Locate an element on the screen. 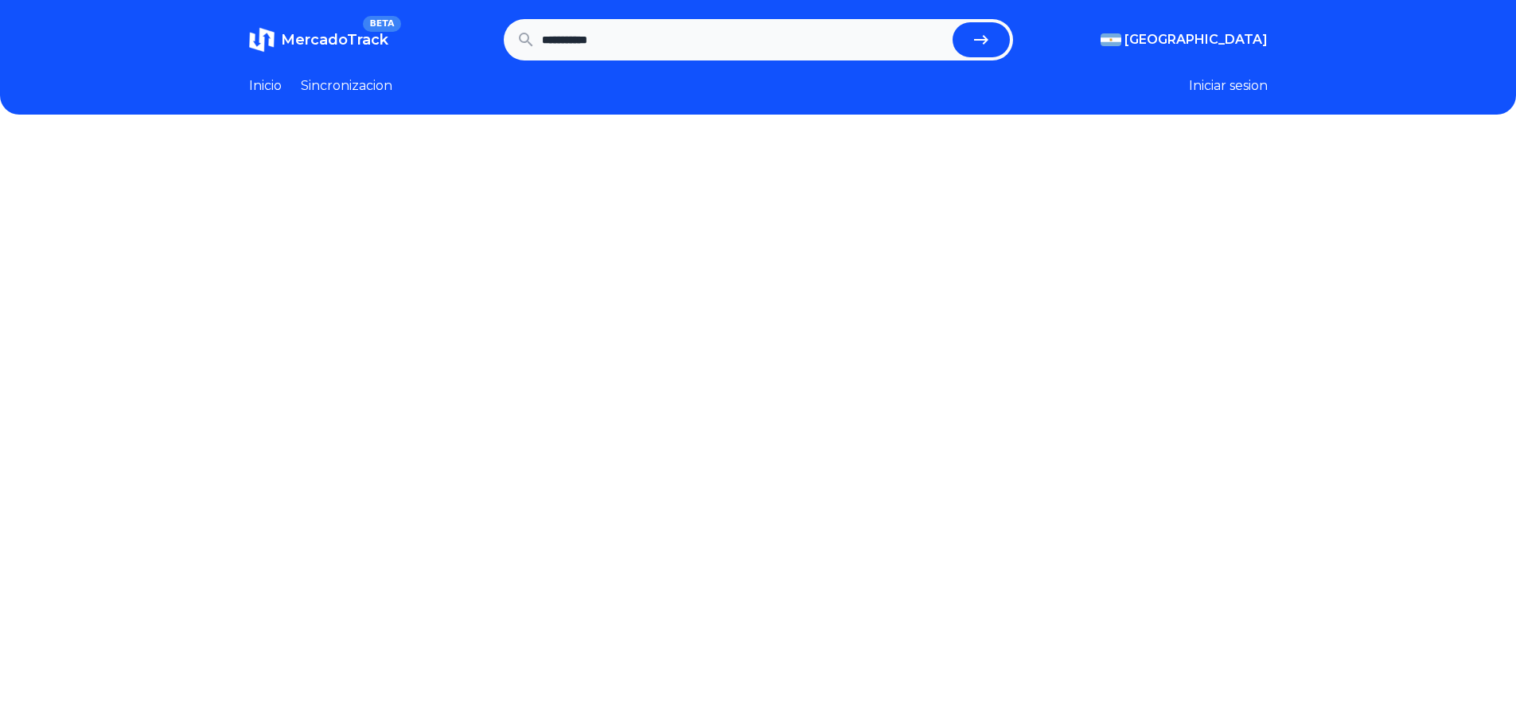 This screenshot has width=1516, height=713. img: Argentina is located at coordinates (1111, 40).